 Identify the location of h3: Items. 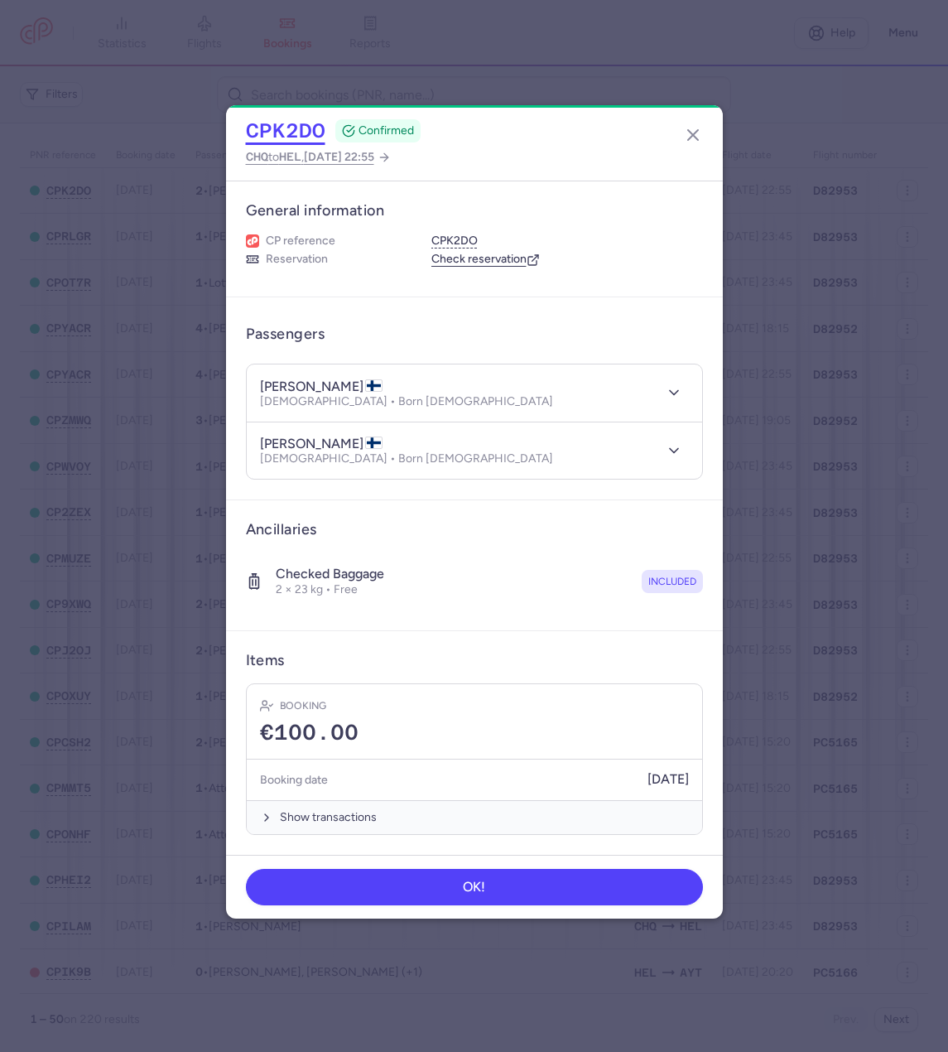
(265, 660).